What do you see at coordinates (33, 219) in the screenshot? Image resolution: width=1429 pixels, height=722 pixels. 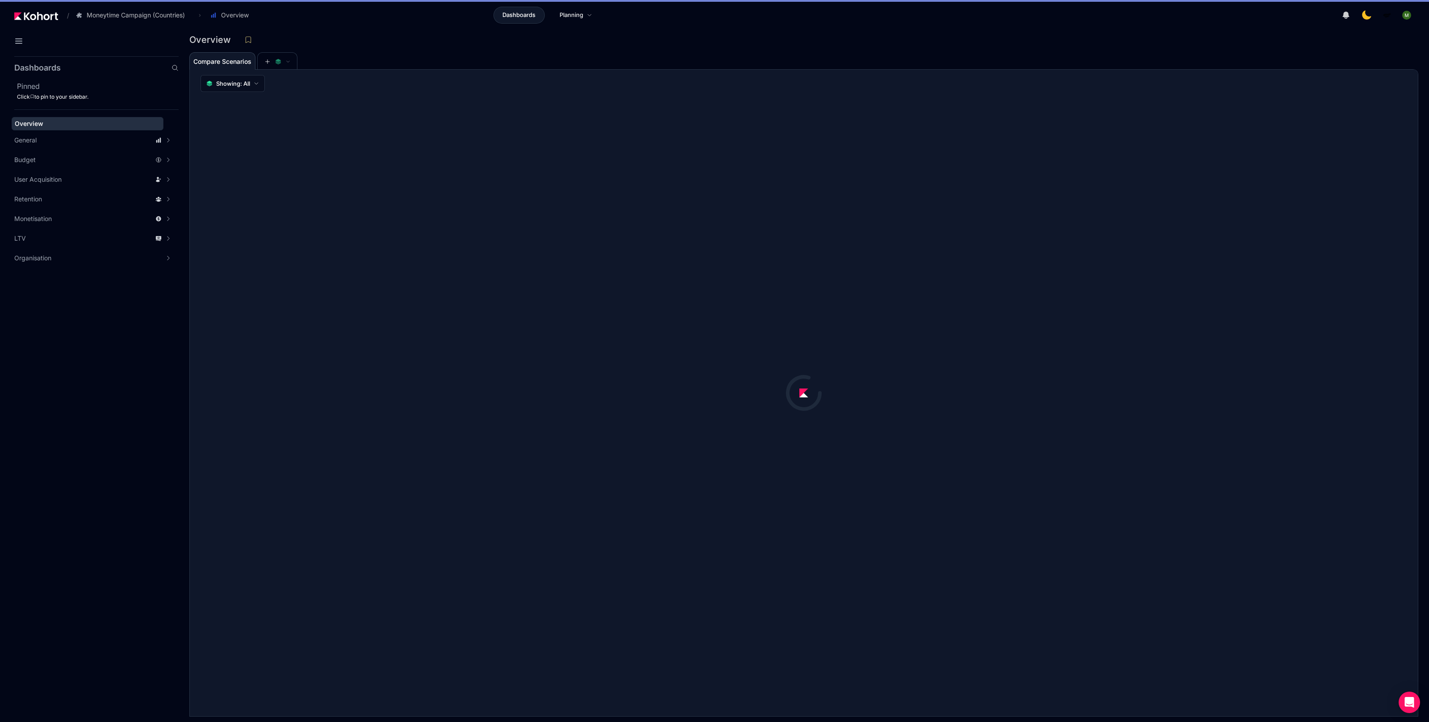 I see `span: Monetisation` at bounding box center [33, 219].